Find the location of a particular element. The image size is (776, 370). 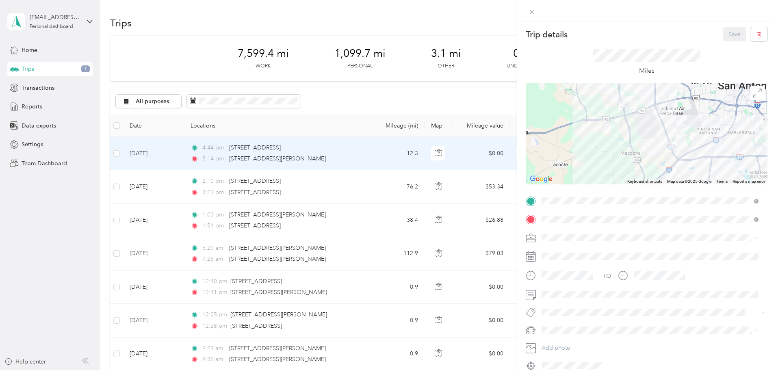

div: TO is located at coordinates (607, 276).